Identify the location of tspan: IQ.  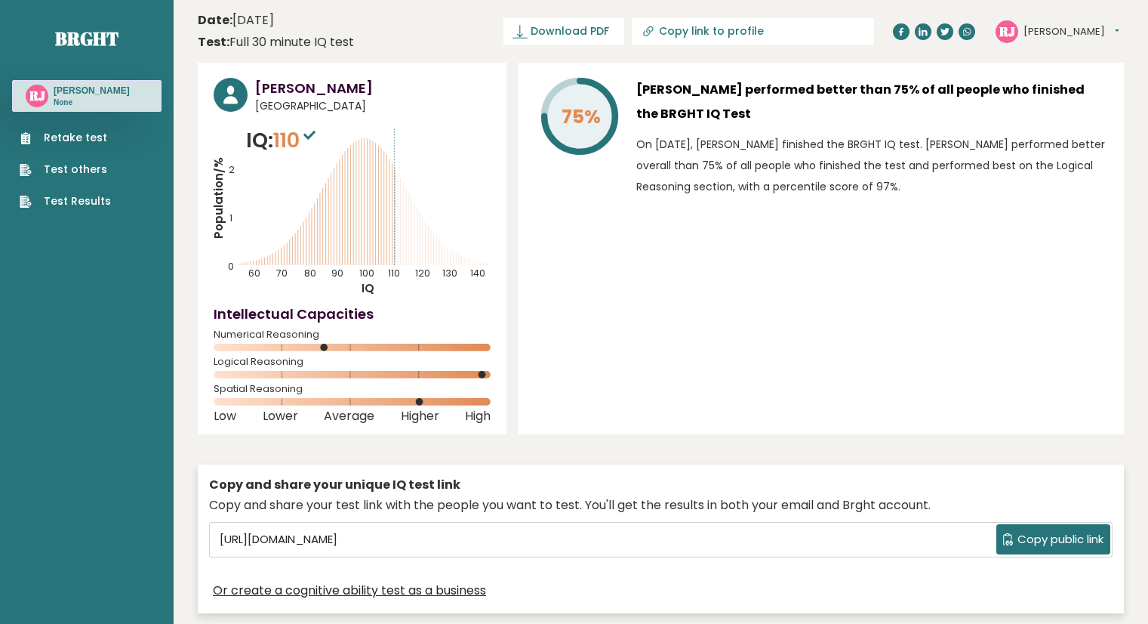
(368, 288).